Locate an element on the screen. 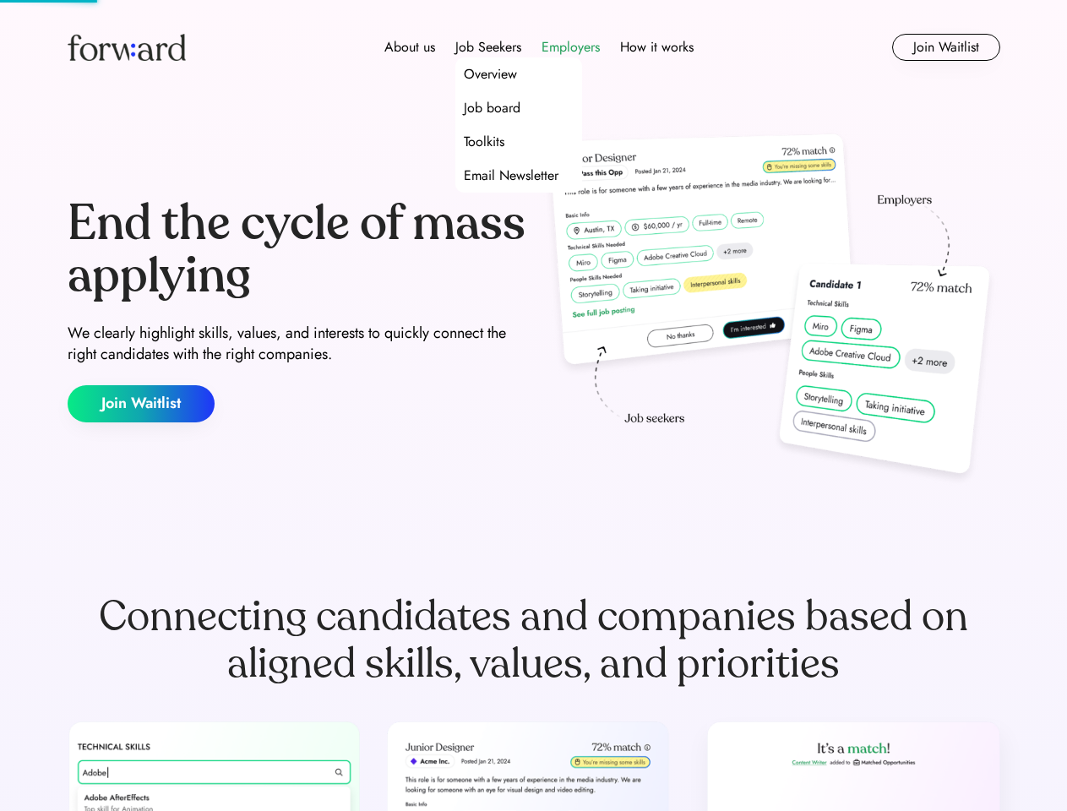  div: We clearly highlight skills, values, and interests to quickly connect the right candidates with t... is located at coordinates (297, 344).